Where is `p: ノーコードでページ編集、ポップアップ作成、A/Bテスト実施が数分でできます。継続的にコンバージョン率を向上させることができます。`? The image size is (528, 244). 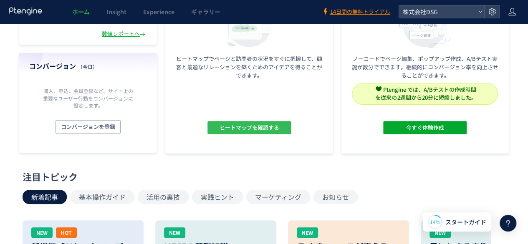
p: ノーコードでページ編集、ポップアップ作成、A/Bテスト実施が数分でできます。継続的にコンバージョン率を向上させることができます。 is located at coordinates (425, 67).